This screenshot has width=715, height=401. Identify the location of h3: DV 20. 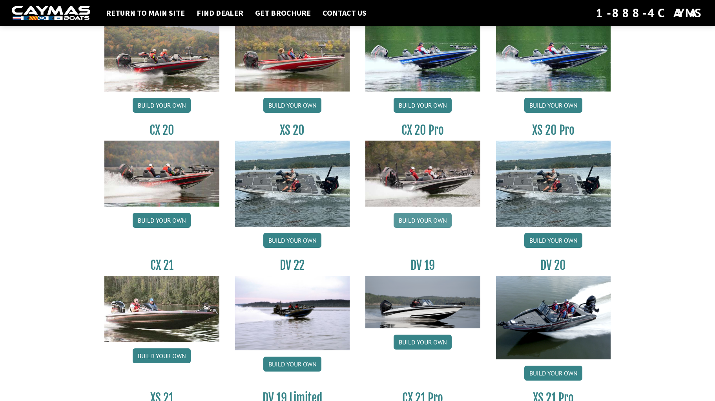
(553, 265).